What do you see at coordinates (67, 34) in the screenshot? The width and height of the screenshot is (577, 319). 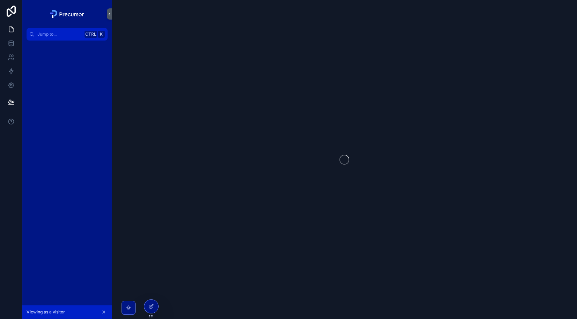 I see `button: Jump to...CtrlK` at bounding box center [67, 34].